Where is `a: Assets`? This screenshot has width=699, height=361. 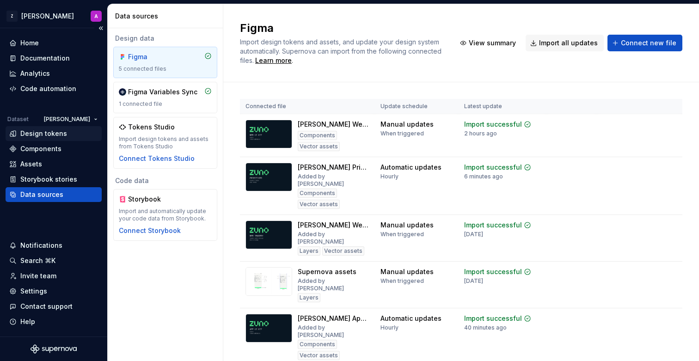
a: Assets is located at coordinates (54, 164).